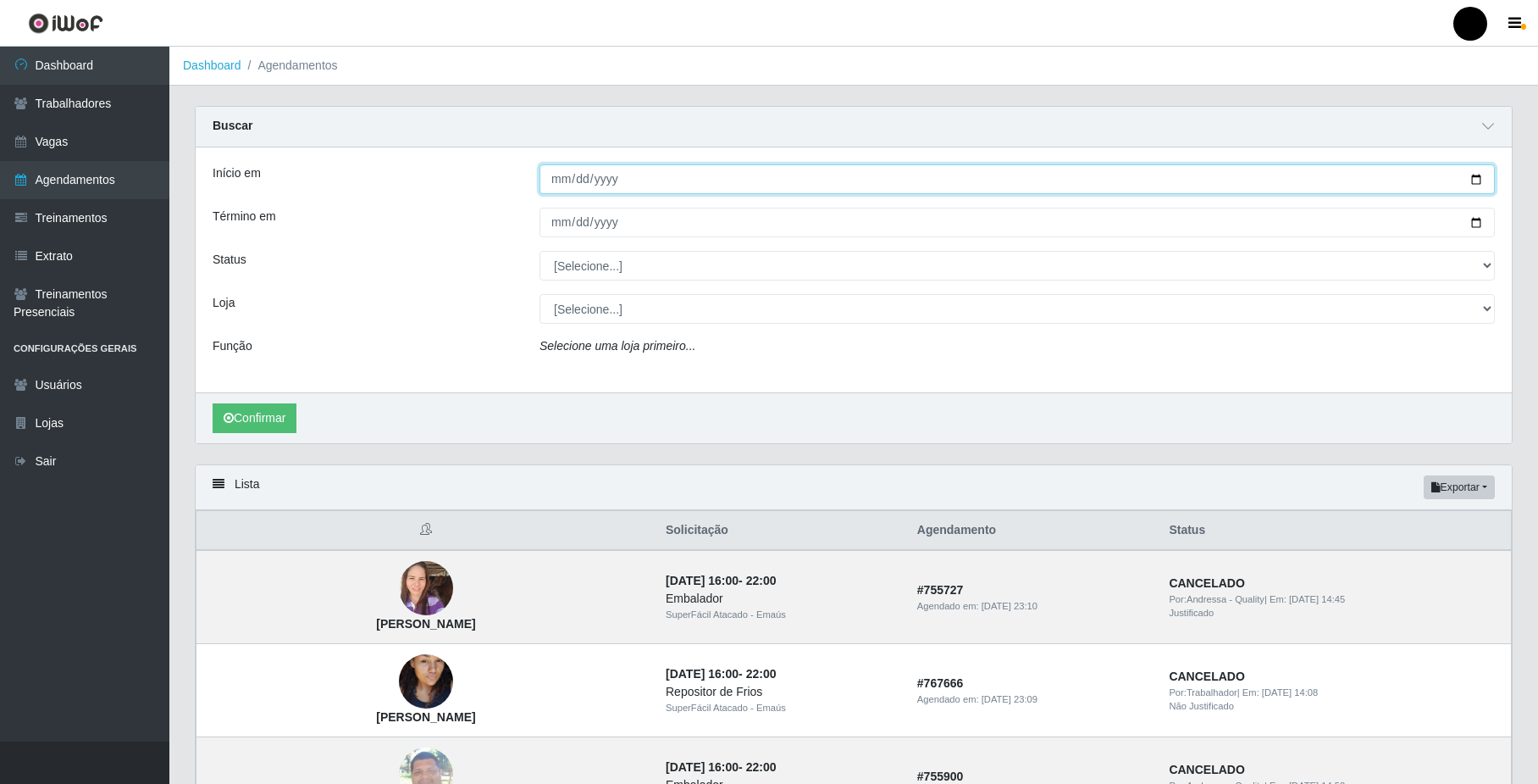 This screenshot has width=1538, height=784. What do you see at coordinates (854, 487) in the screenshot?
I see `div: Lista` at bounding box center [854, 487].